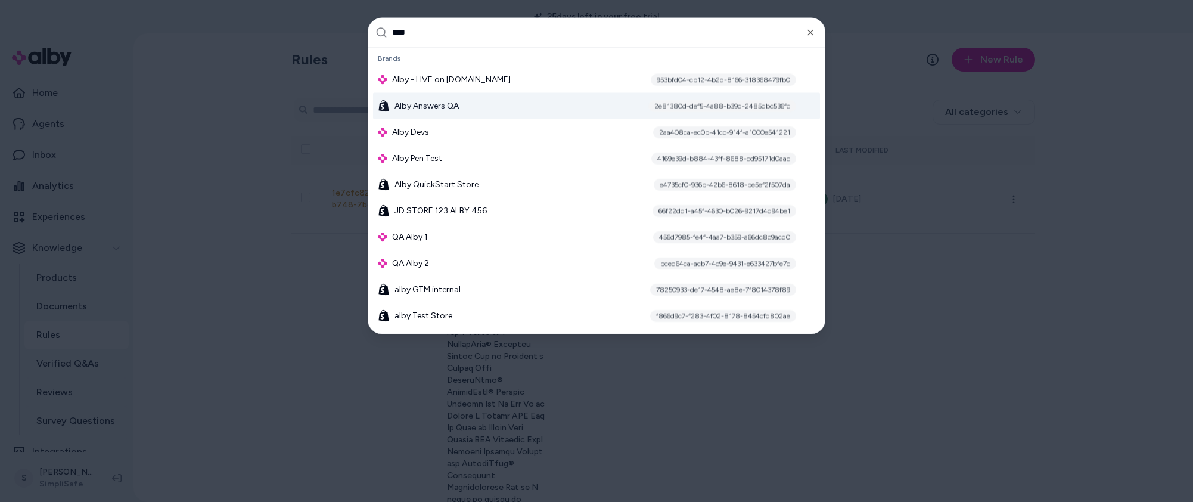 Image resolution: width=1193 pixels, height=502 pixels. What do you see at coordinates (723, 158) in the screenshot?
I see `div: 4169e39d-b884-43ff-8688-cd95171d0aac` at bounding box center [723, 158].